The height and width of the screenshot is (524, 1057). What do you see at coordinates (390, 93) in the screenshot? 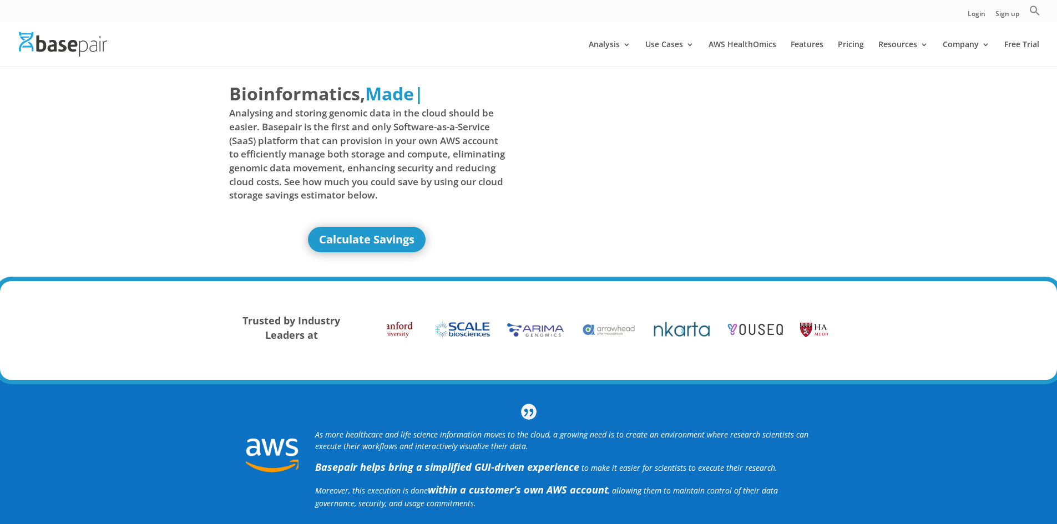
I see `span: Made` at bounding box center [390, 93].